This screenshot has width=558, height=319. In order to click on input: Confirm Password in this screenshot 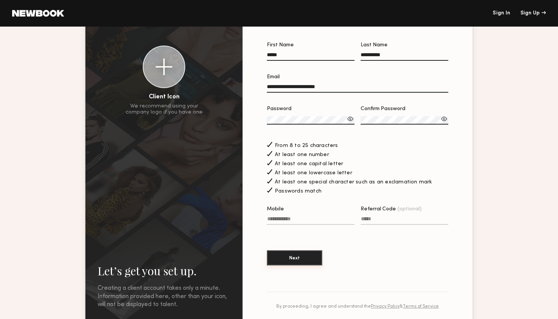, I will do `click(404, 120)`.